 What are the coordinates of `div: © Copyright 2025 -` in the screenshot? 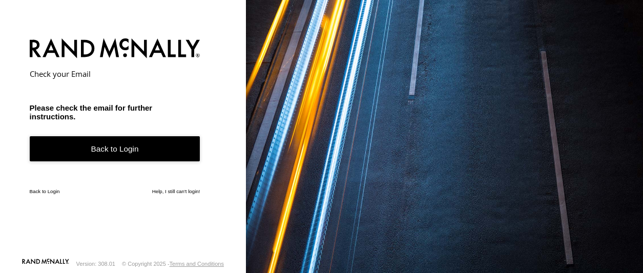 It's located at (173, 264).